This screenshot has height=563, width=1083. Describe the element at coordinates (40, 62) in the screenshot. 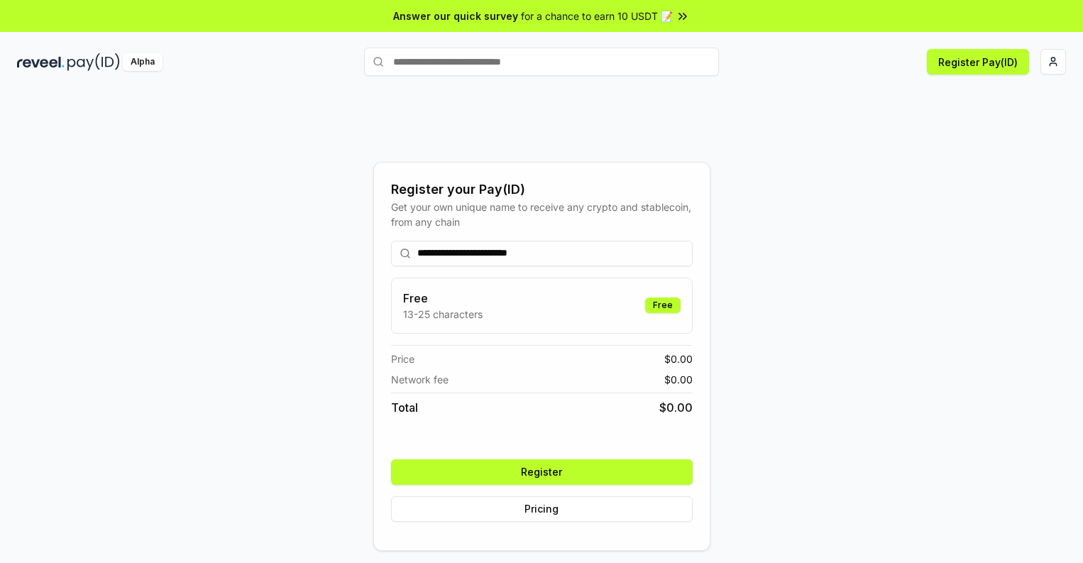

I see `img: reveel_dark` at that location.